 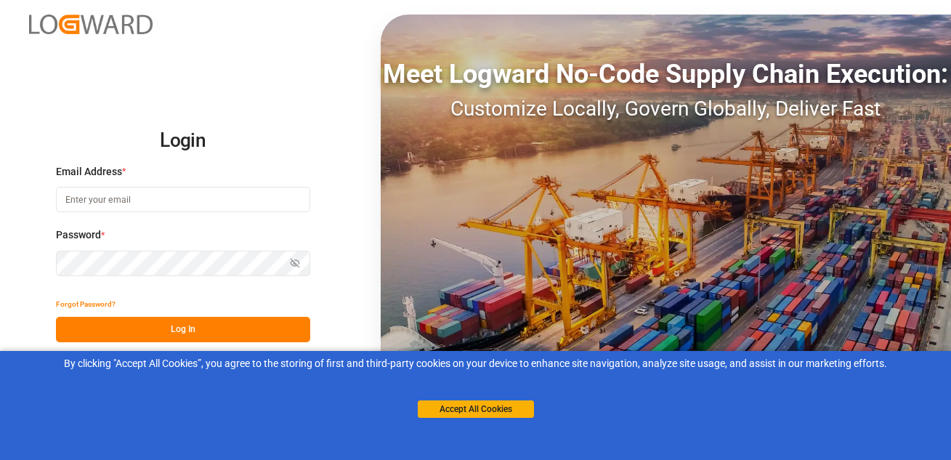 I want to click on span: Password, so click(x=78, y=235).